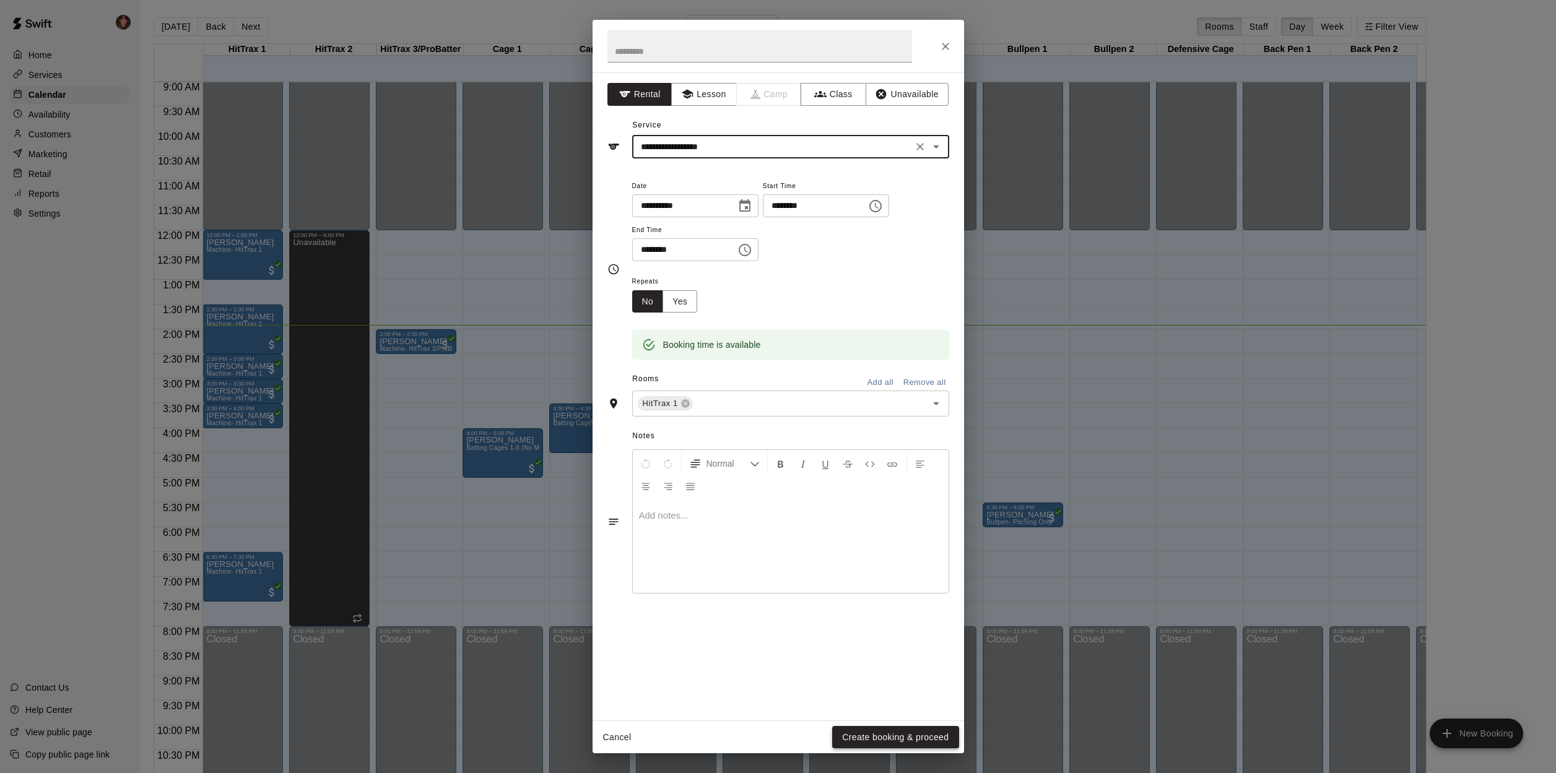 The height and width of the screenshot is (773, 1556). I want to click on span: Start Time, so click(826, 186).